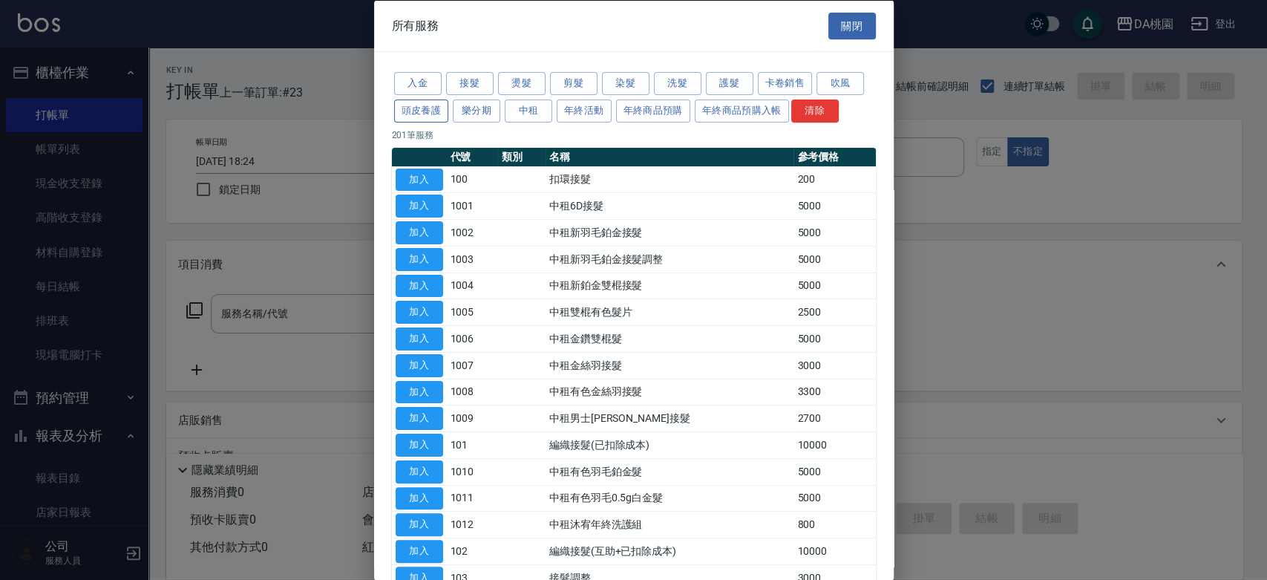 This screenshot has width=1267, height=580. I want to click on button: 燙髮, so click(522, 83).